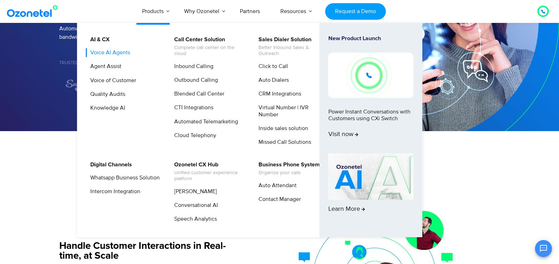 The height and width of the screenshot is (264, 559). What do you see at coordinates (114, 191) in the screenshot?
I see `a: Intercom Integration` at bounding box center [114, 191].